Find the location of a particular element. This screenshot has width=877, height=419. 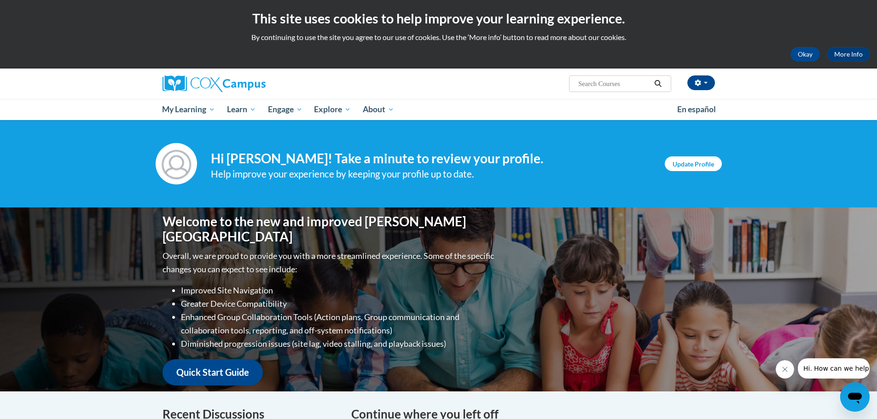

button: Account Settings is located at coordinates (701, 83).